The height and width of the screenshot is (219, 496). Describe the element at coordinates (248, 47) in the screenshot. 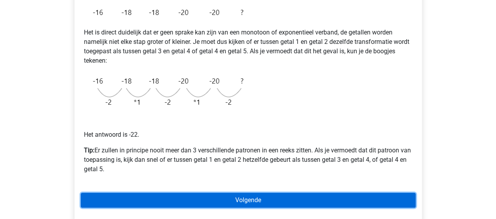

I see `p: Het is direct duidelijk dat er geen sprake kan zijn van een monotoon of exponentieel verband, de ...` at that location.